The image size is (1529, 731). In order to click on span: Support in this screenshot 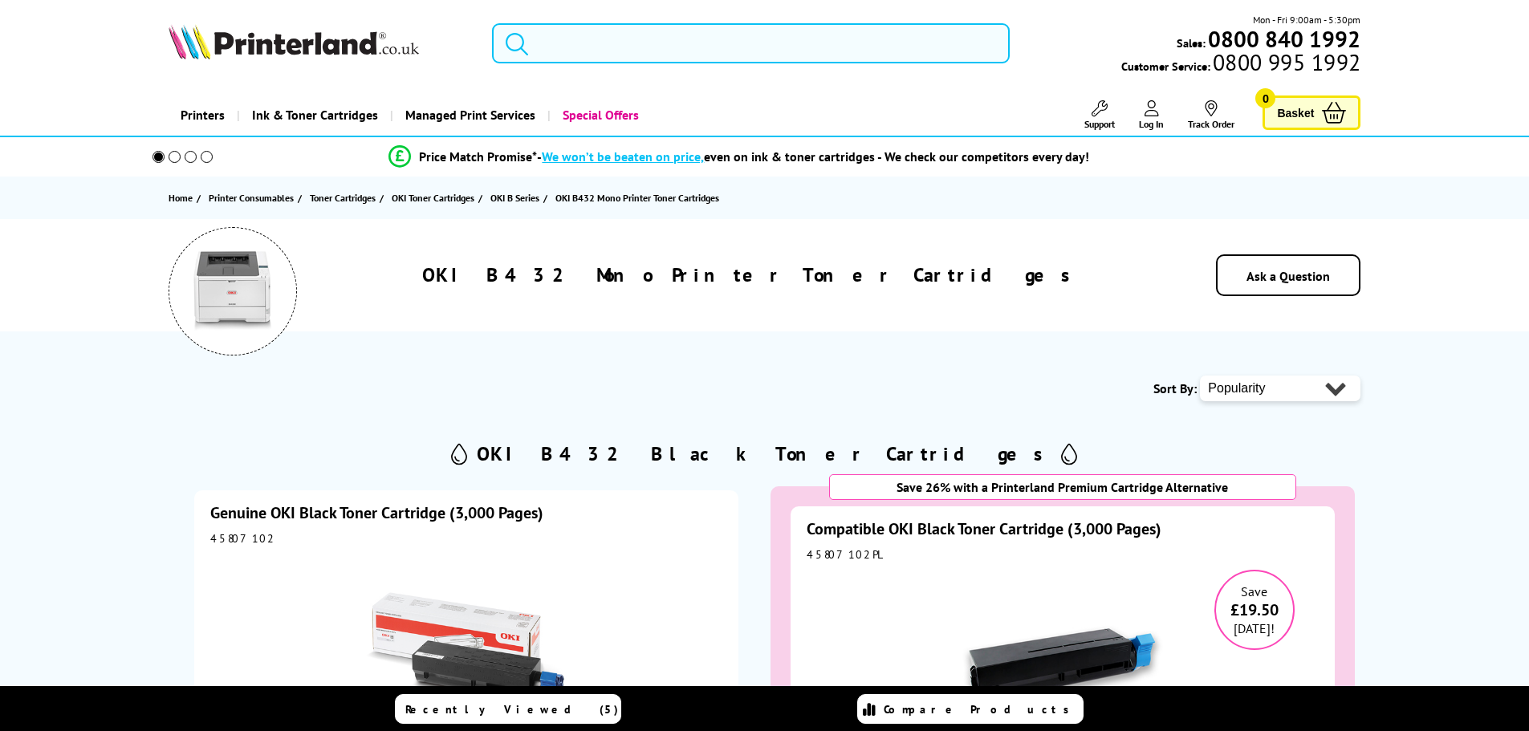, I will do `click(1099, 124)`.